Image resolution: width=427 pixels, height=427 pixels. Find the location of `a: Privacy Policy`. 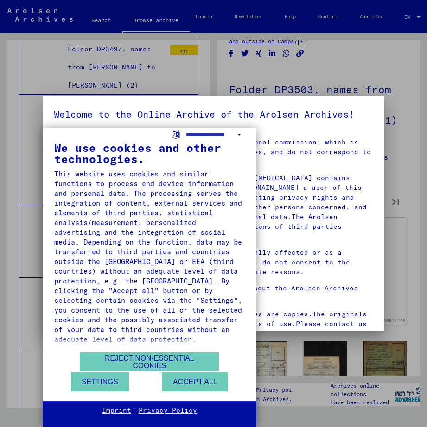

a: Privacy Policy is located at coordinates (168, 411).